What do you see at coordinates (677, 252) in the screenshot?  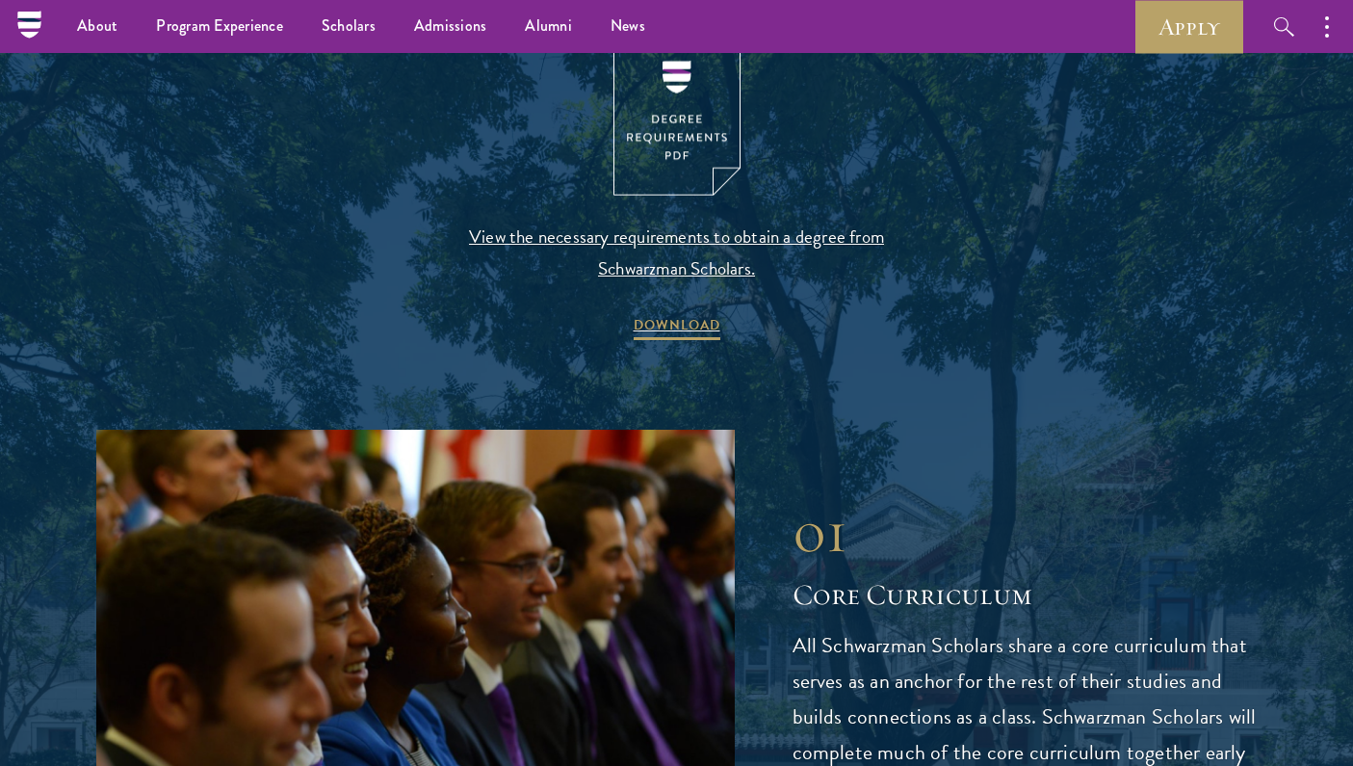 I see `span: View the necessary requirements to obtain a degree from Schwarzman Scholars.` at bounding box center [677, 252].